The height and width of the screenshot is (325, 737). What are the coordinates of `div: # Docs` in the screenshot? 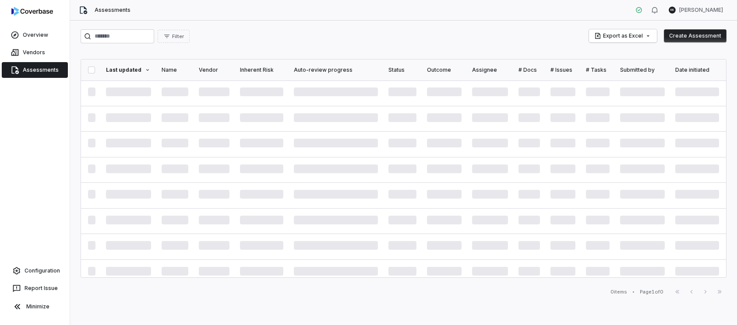 It's located at (529, 70).